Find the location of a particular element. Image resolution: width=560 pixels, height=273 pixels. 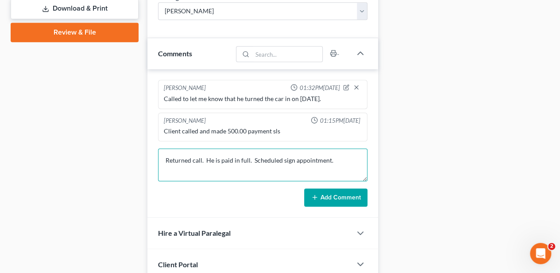

span: Comments is located at coordinates (175, 53).